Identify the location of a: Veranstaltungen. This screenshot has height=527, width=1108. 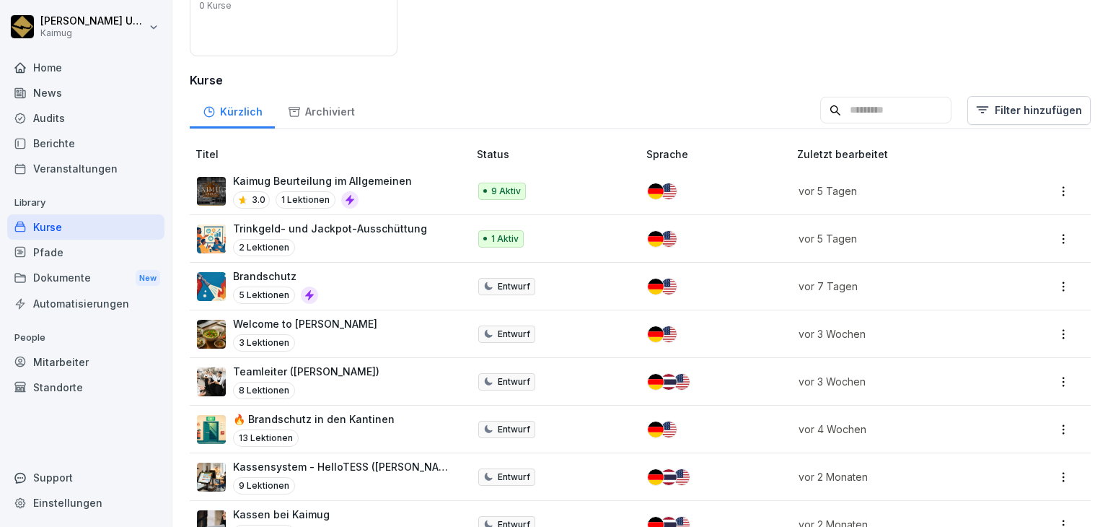
(86, 168).